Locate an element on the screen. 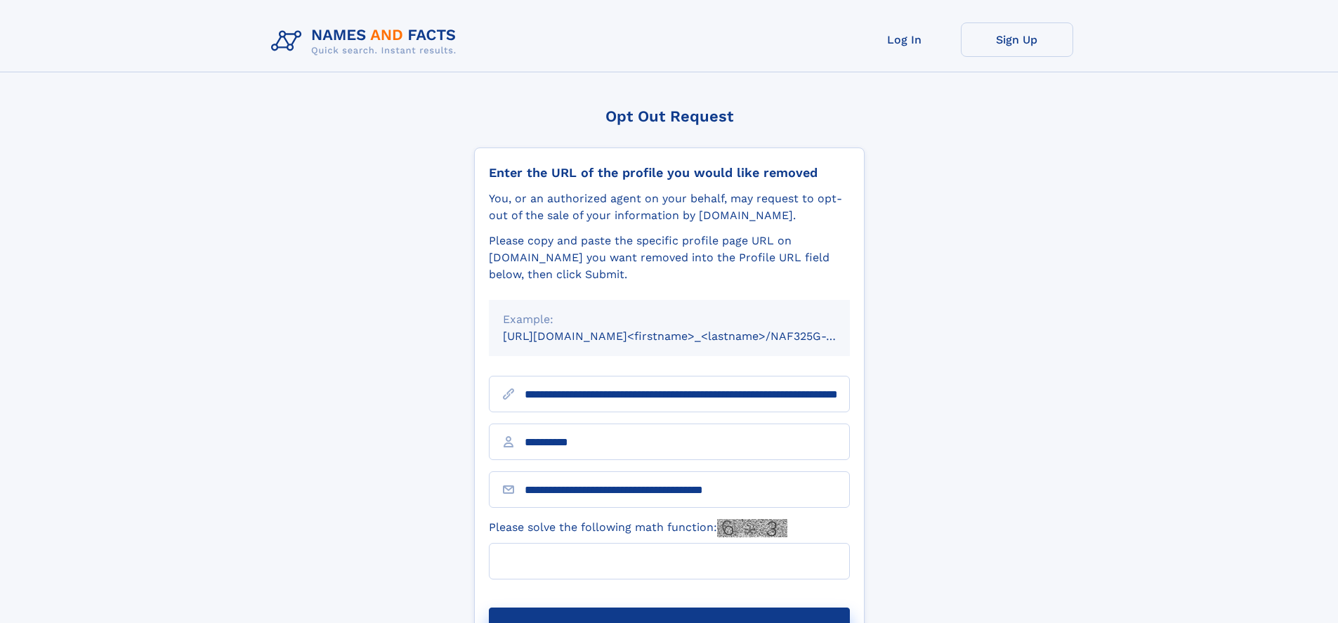  label: Please solve the following math function: is located at coordinates (638, 528).